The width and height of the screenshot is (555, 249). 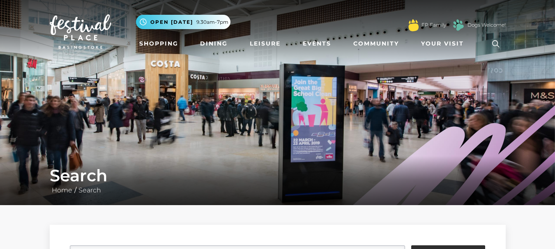 What do you see at coordinates (158, 44) in the screenshot?
I see `a: Shopping` at bounding box center [158, 44].